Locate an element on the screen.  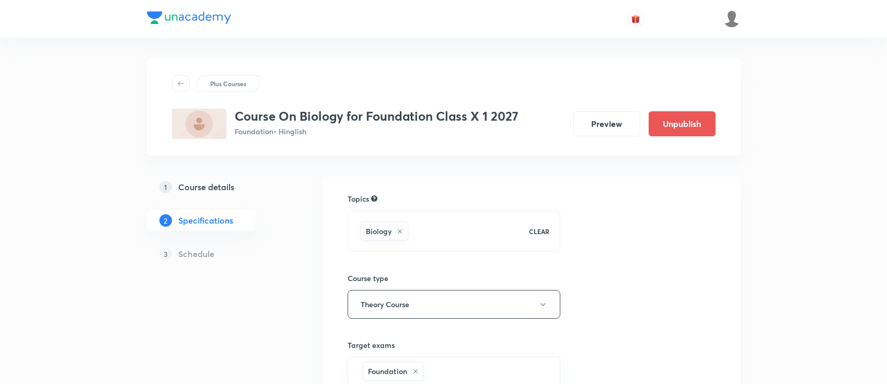
button: Theory Course is located at coordinates (454, 304).